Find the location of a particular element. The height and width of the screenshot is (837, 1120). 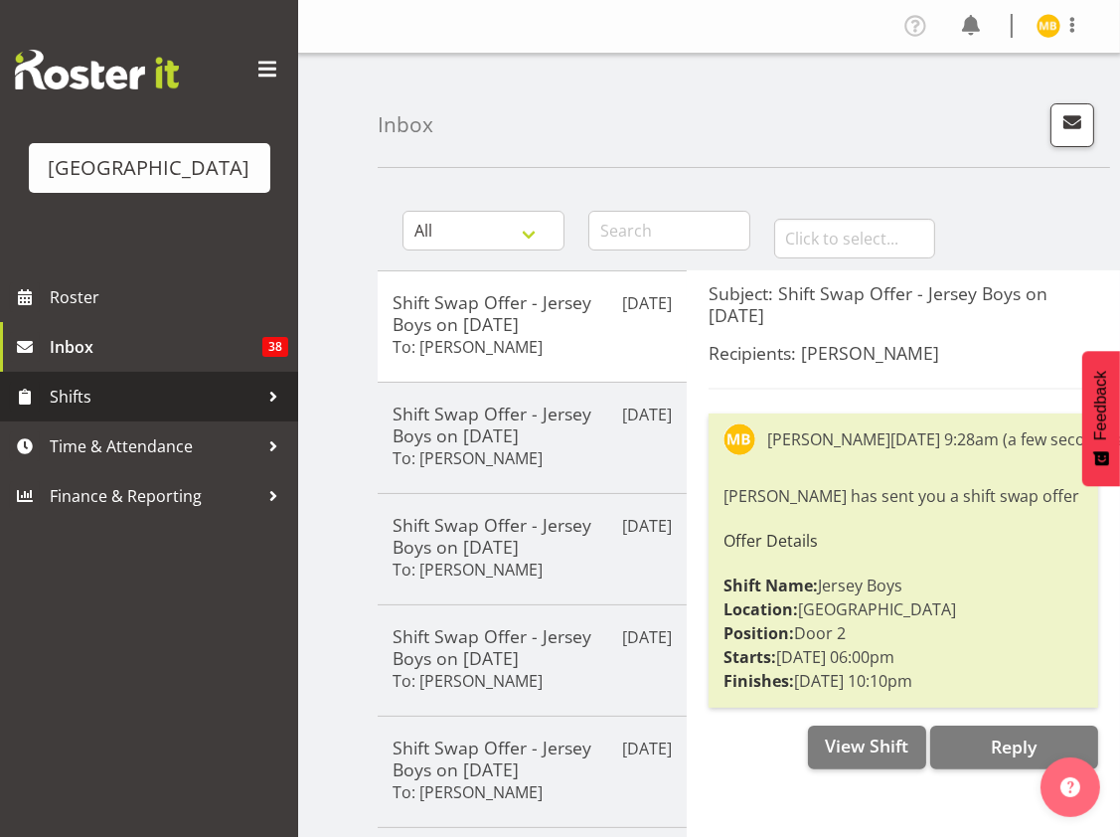

span: Roster is located at coordinates (169, 297).